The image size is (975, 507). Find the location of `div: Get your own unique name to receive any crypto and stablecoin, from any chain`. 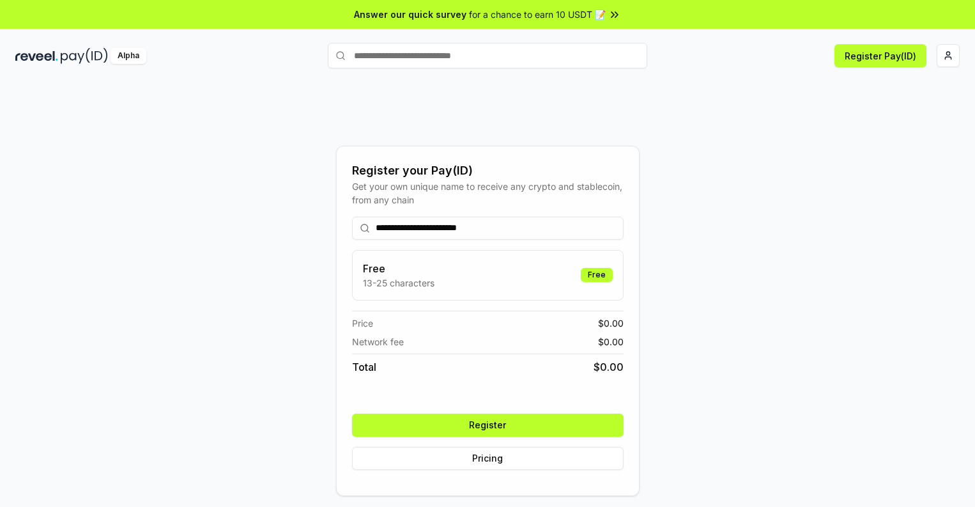

div: Get your own unique name to receive any crypto and stablecoin, from any chain is located at coordinates (488, 193).